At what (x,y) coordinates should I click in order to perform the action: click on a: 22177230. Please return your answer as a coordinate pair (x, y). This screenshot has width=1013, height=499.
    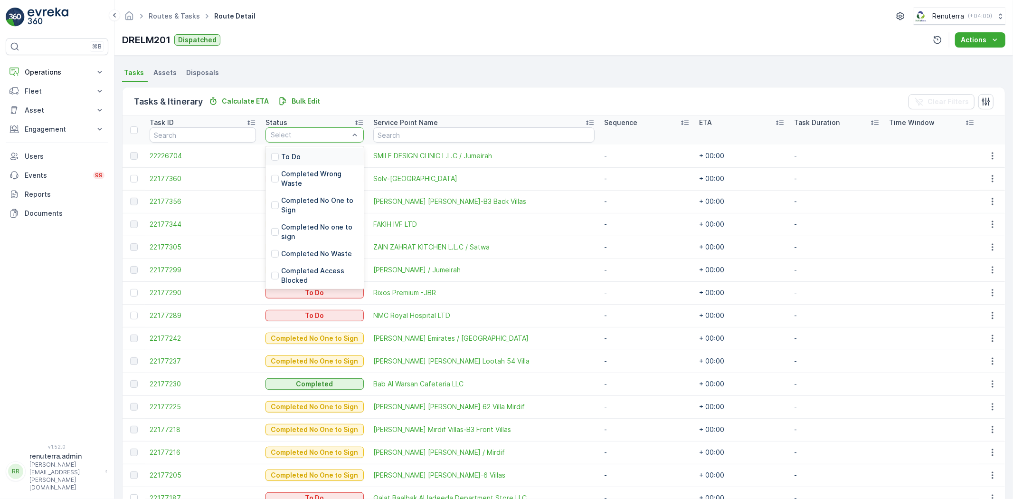
    Looking at the image, I should click on (203, 384).